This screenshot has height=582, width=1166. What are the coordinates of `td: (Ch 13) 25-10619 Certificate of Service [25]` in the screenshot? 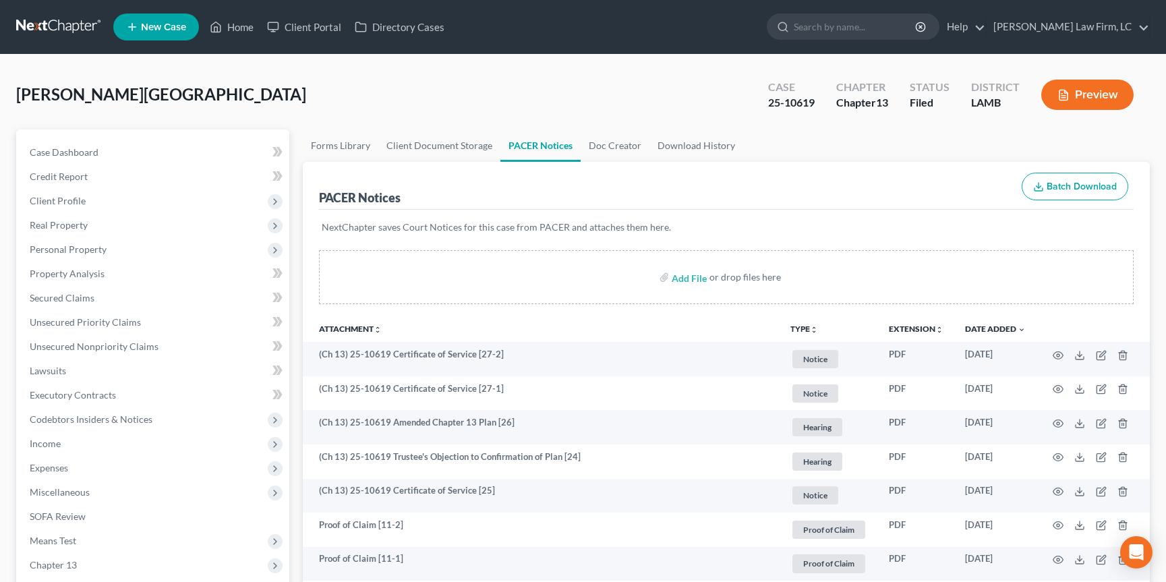 It's located at (541, 496).